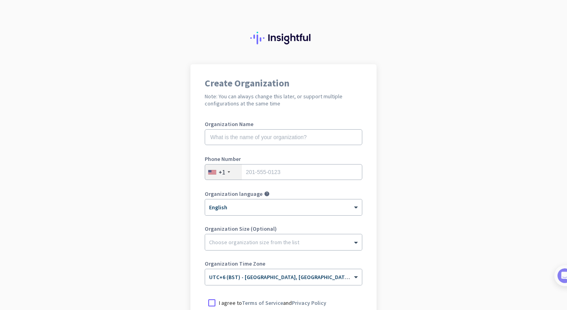 The image size is (567, 310). What do you see at coordinates (283, 124) in the screenshot?
I see `label: Organization Name` at bounding box center [283, 124].